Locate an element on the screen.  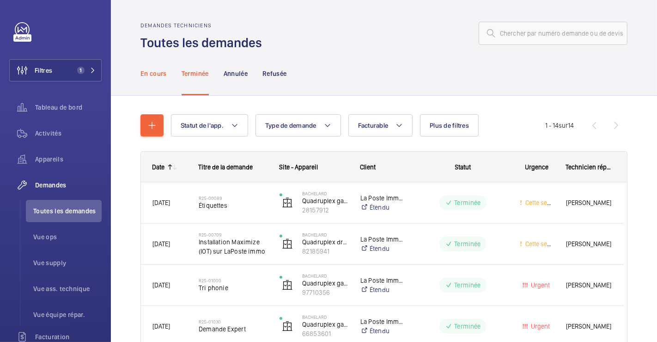
span: Vue équipe répar. is located at coordinates (67, 314).